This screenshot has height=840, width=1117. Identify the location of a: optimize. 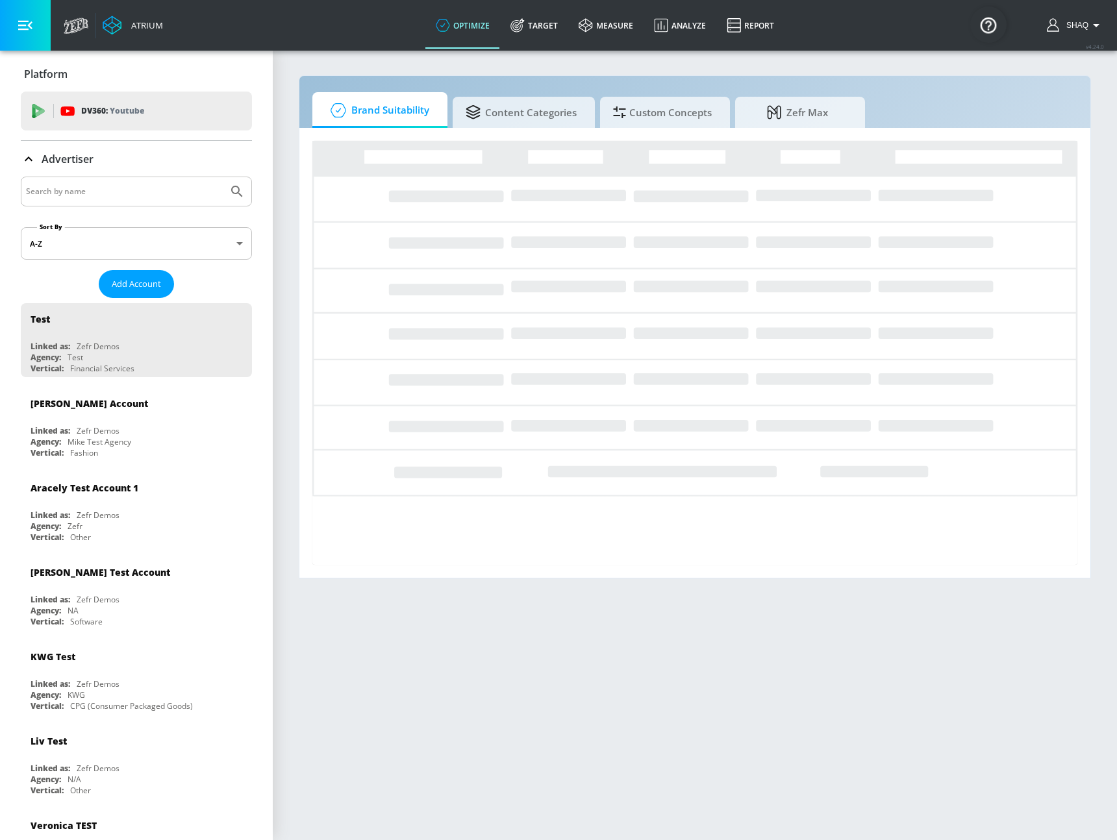
(462, 25).